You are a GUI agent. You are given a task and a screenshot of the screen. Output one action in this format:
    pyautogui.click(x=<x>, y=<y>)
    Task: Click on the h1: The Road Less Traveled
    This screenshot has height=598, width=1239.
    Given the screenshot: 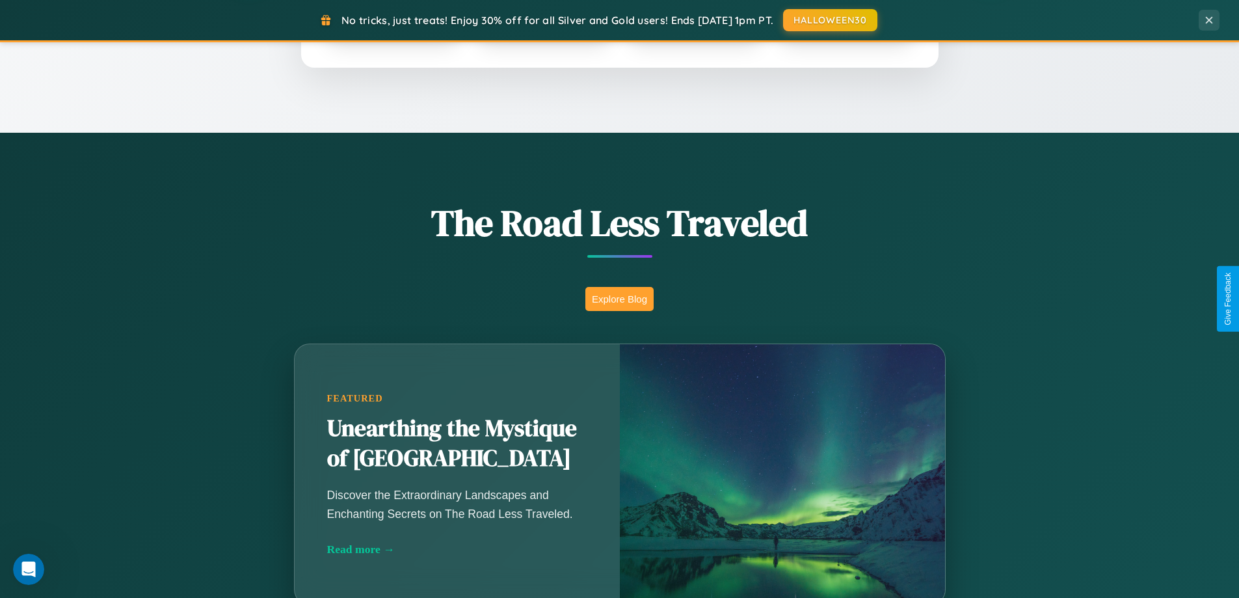 What is the action you would take?
    pyautogui.click(x=620, y=222)
    